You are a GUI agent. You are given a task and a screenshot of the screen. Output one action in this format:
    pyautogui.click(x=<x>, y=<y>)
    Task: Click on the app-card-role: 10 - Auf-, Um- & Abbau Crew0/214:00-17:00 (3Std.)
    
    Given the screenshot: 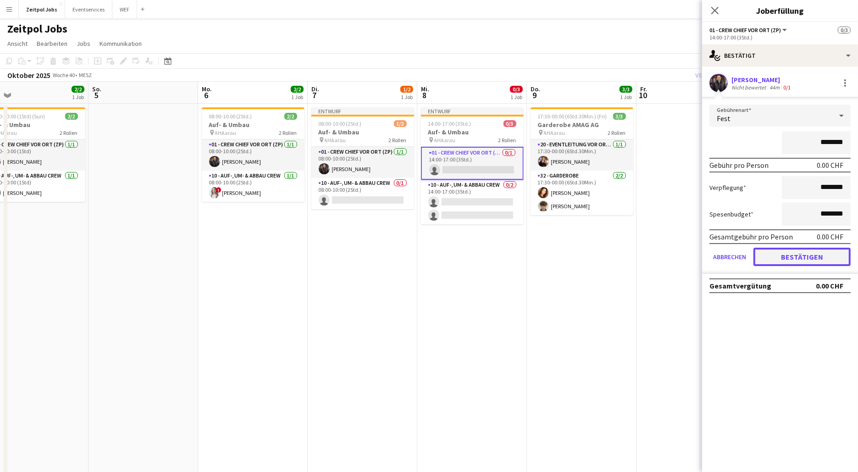 What is the action you would take?
    pyautogui.click(x=472, y=202)
    